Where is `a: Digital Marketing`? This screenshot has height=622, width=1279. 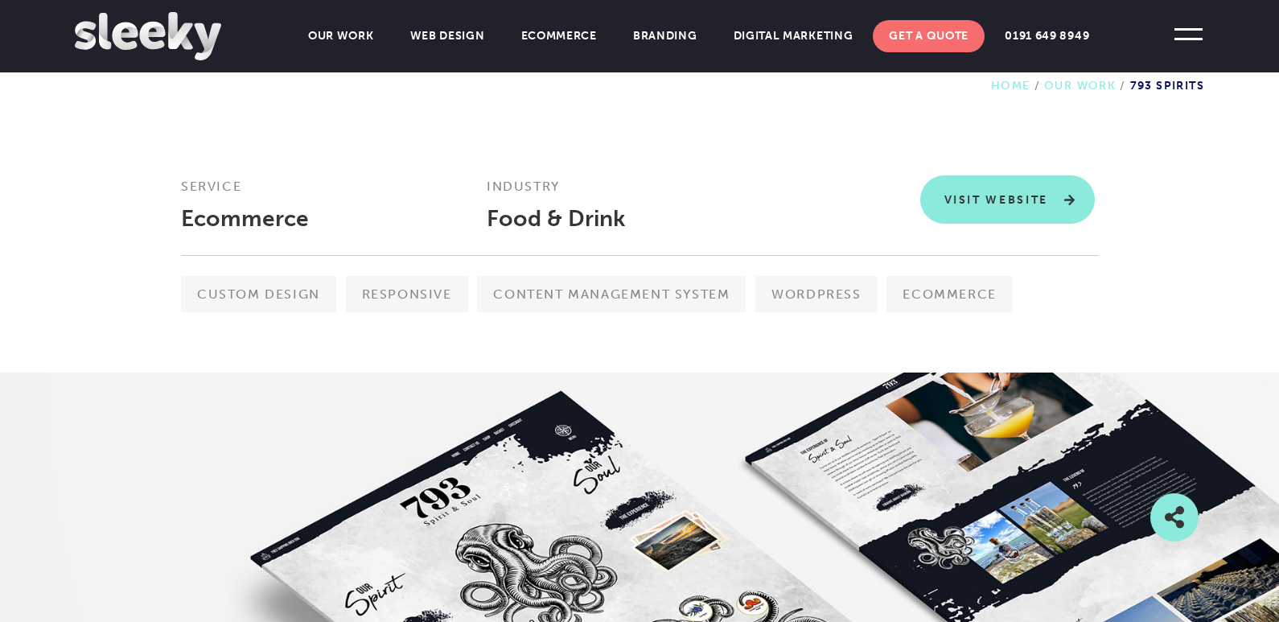
a: Digital Marketing is located at coordinates (793, 36).